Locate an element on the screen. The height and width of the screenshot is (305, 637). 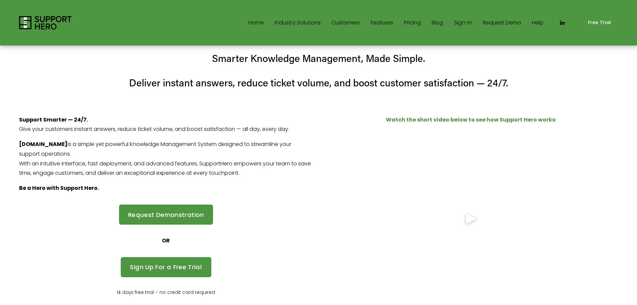
a: Request Demo is located at coordinates (502, 23).